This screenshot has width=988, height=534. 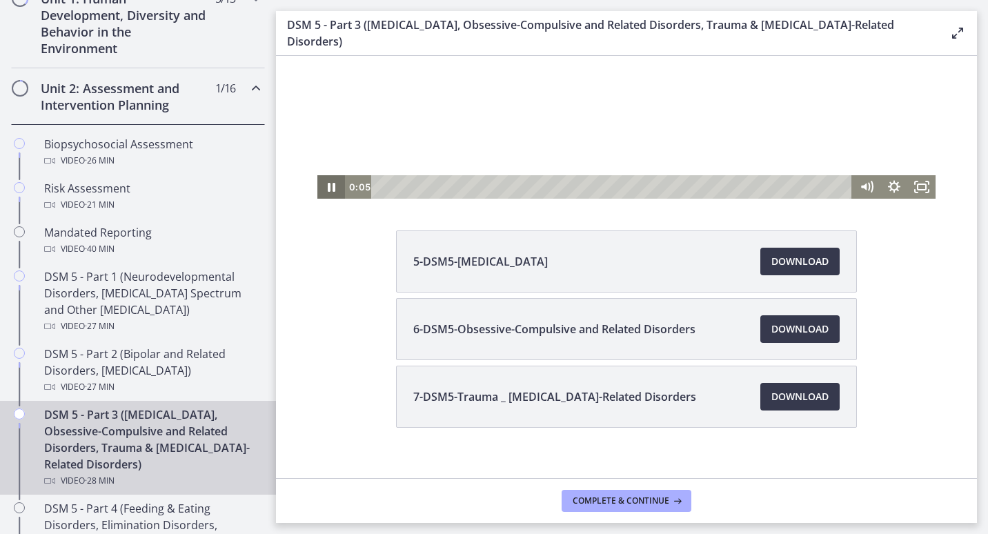 I want to click on span: · 40 min, so click(x=99, y=249).